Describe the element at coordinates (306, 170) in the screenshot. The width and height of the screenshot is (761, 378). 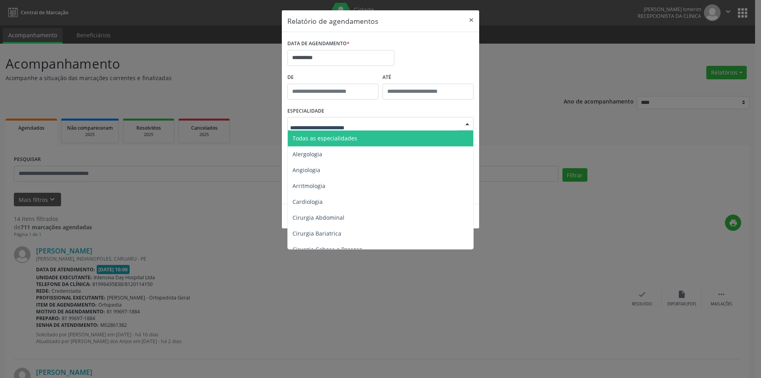
I see `span: Angiologia` at that location.